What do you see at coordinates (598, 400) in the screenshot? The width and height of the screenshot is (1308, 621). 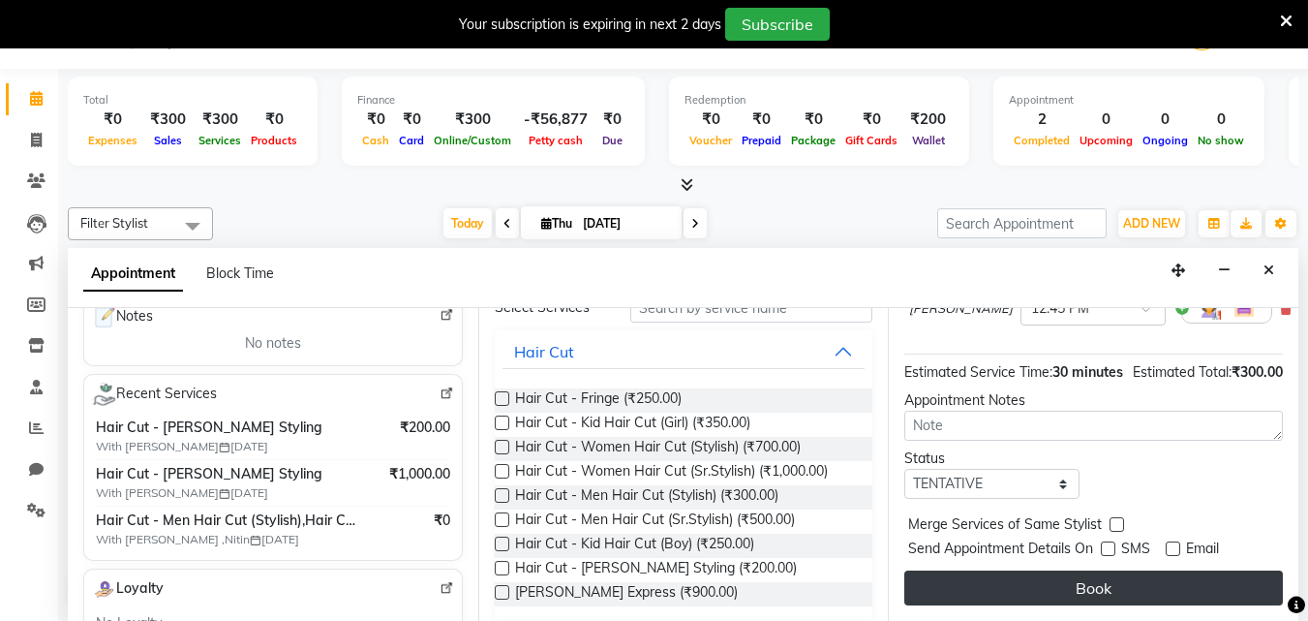 I see `span: Hair Cut - Fringe (₹250.00)` at bounding box center [598, 400].